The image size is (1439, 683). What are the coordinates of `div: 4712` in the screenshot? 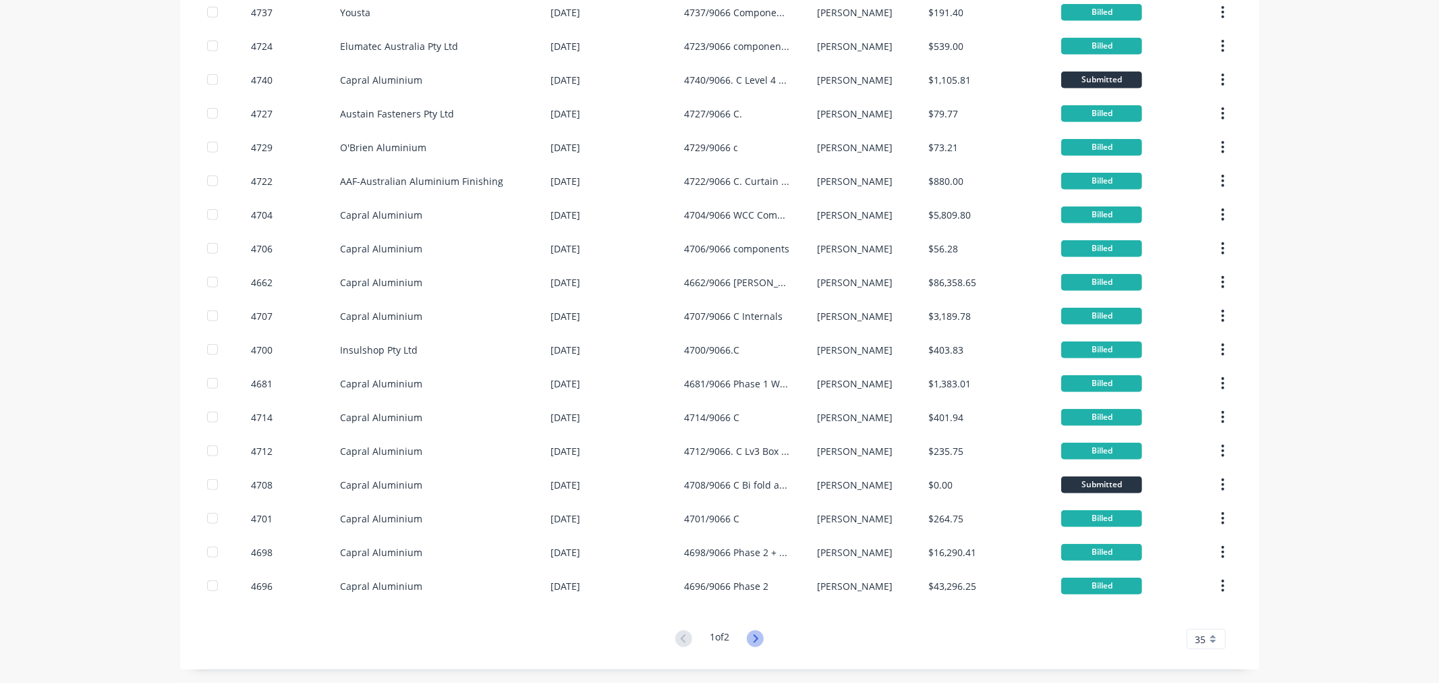 It's located at (262, 451).